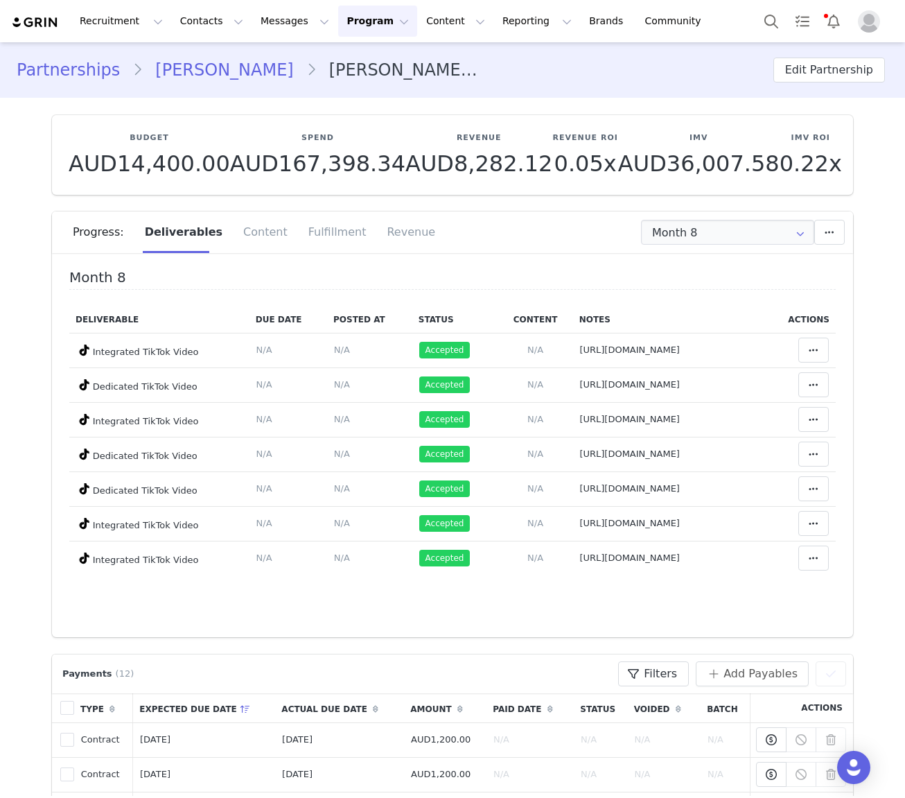 The width and height of the screenshot is (905, 798). Describe the element at coordinates (479, 138) in the screenshot. I see `p: Revenue` at that location.